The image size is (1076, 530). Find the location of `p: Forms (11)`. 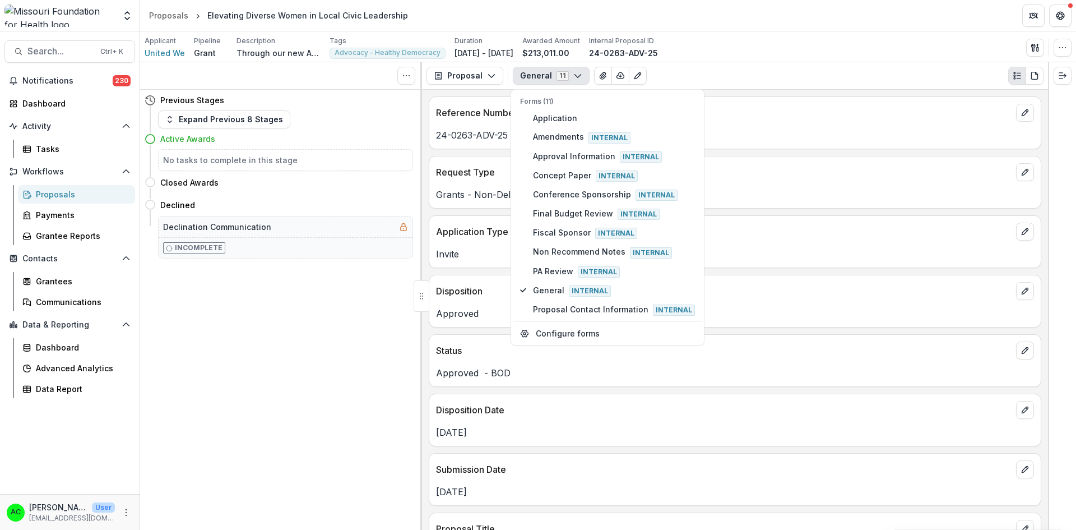

p: Forms (11) is located at coordinates (608, 101).